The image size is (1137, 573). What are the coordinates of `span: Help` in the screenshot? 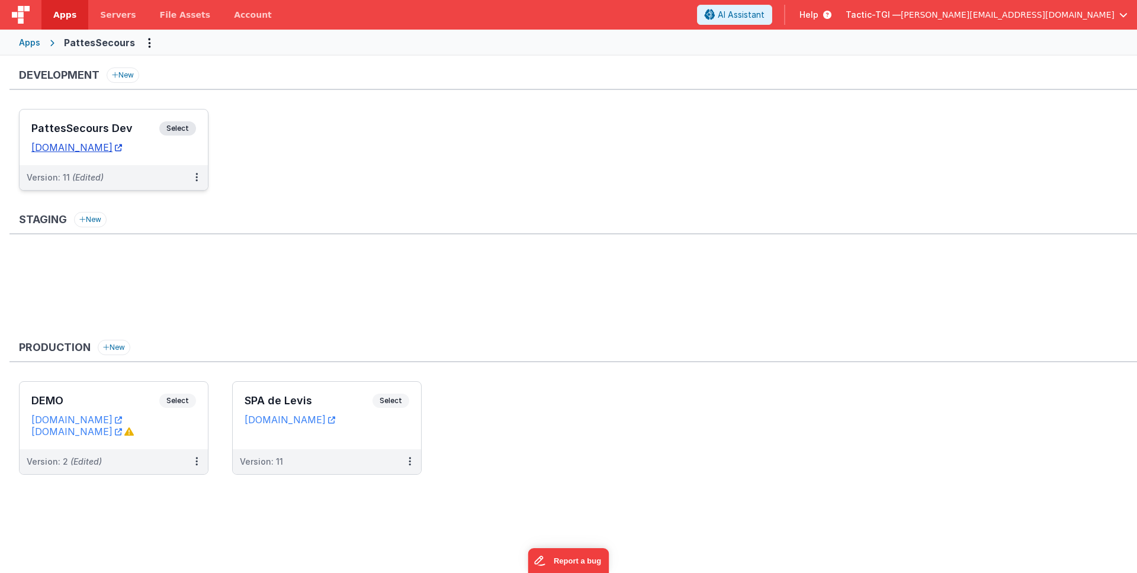 It's located at (809, 15).